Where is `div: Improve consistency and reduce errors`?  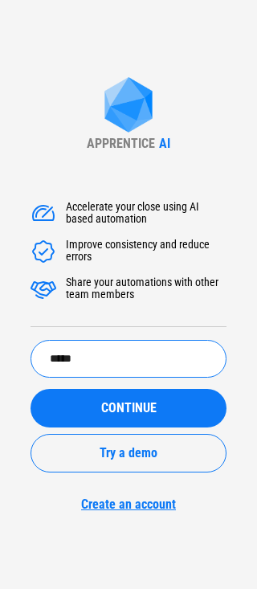
div: Improve consistency and reduce errors is located at coordinates (146, 251).